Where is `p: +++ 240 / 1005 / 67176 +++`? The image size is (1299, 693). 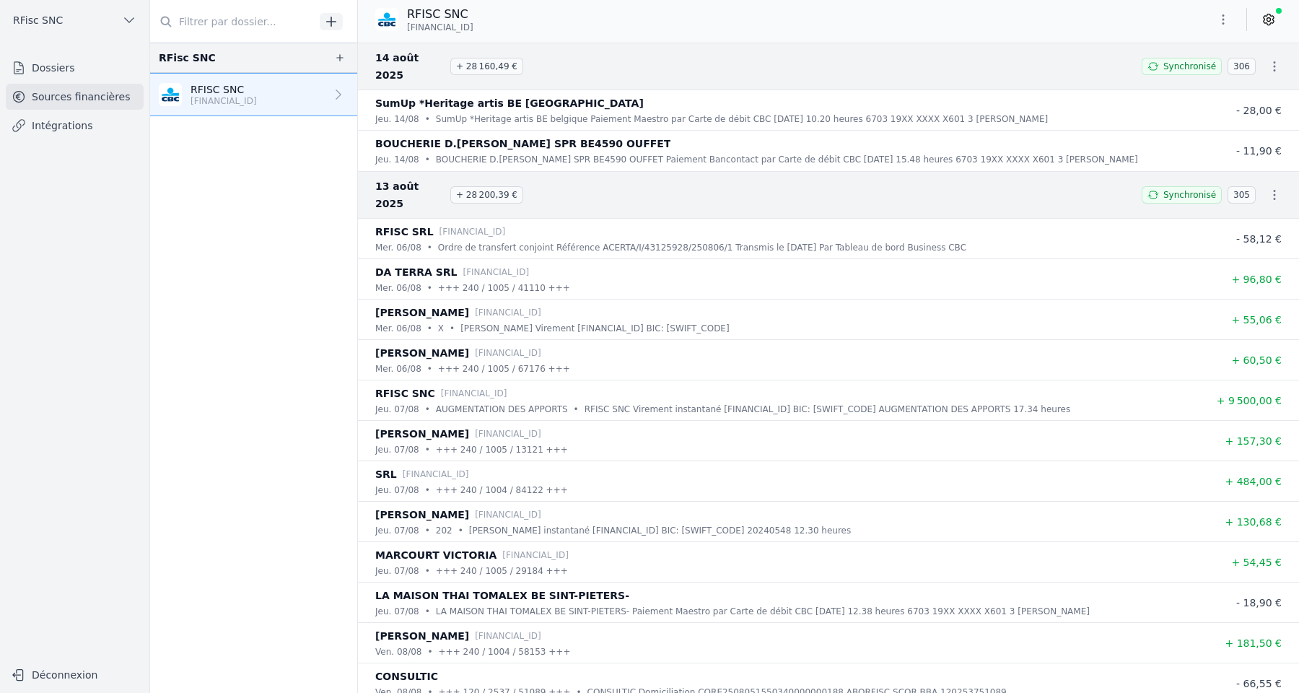
p: +++ 240 / 1005 / 67176 +++ is located at coordinates (504, 369).